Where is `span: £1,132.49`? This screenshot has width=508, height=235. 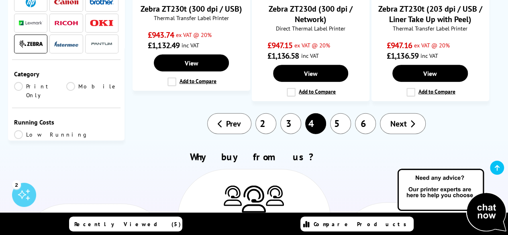
span: £1,132.49 is located at coordinates (164, 45).